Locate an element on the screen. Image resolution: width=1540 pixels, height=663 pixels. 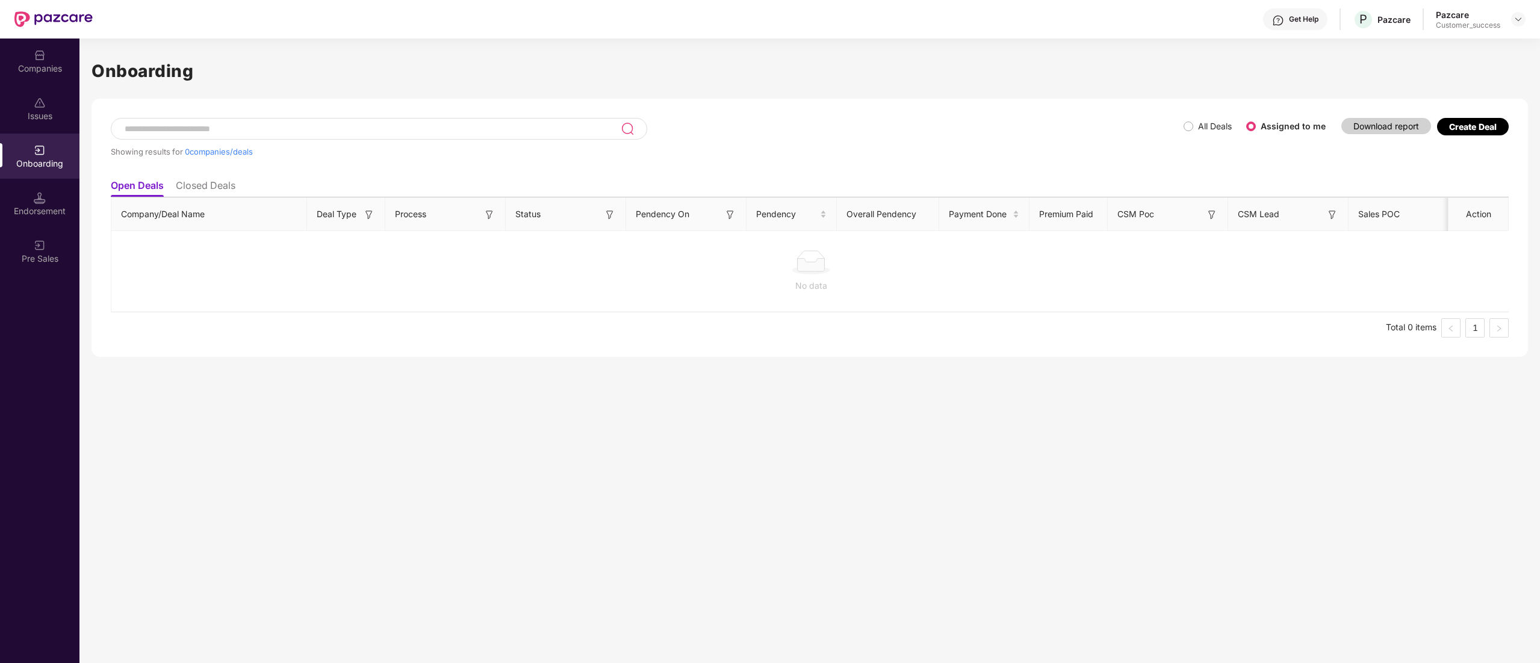
li: 1 is located at coordinates (1475, 328).